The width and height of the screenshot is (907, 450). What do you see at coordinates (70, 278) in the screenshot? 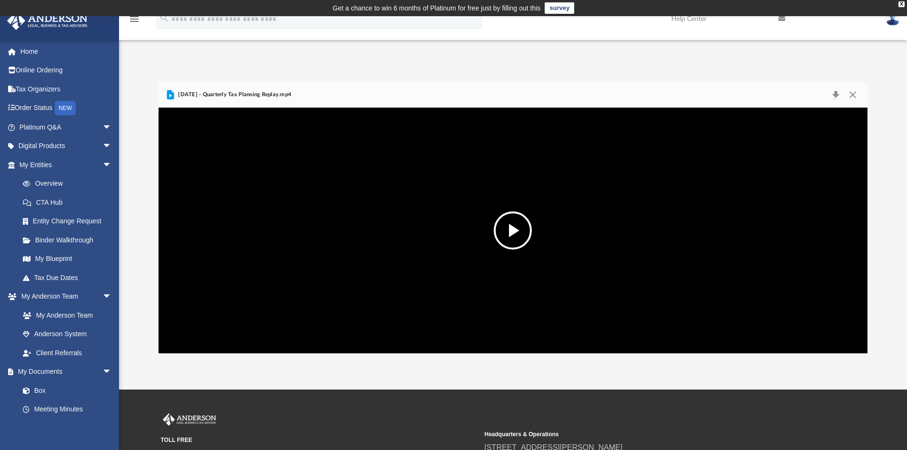
I see `a: Tax Due Dates` at bounding box center [70, 278].